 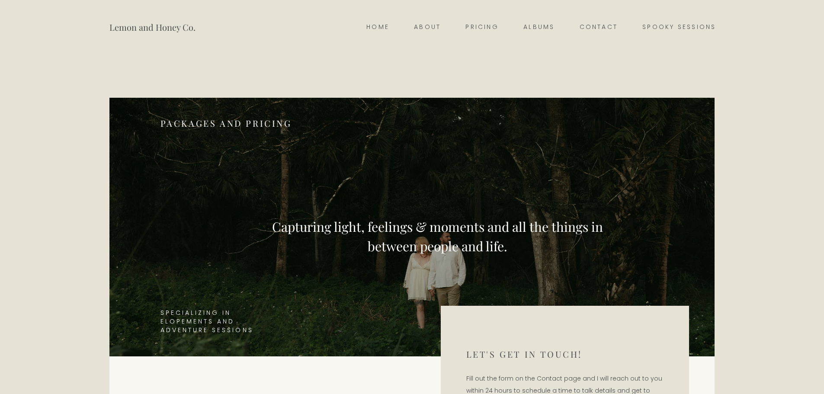 What do you see at coordinates (539, 27) in the screenshot?
I see `a: Albums` at bounding box center [539, 27].